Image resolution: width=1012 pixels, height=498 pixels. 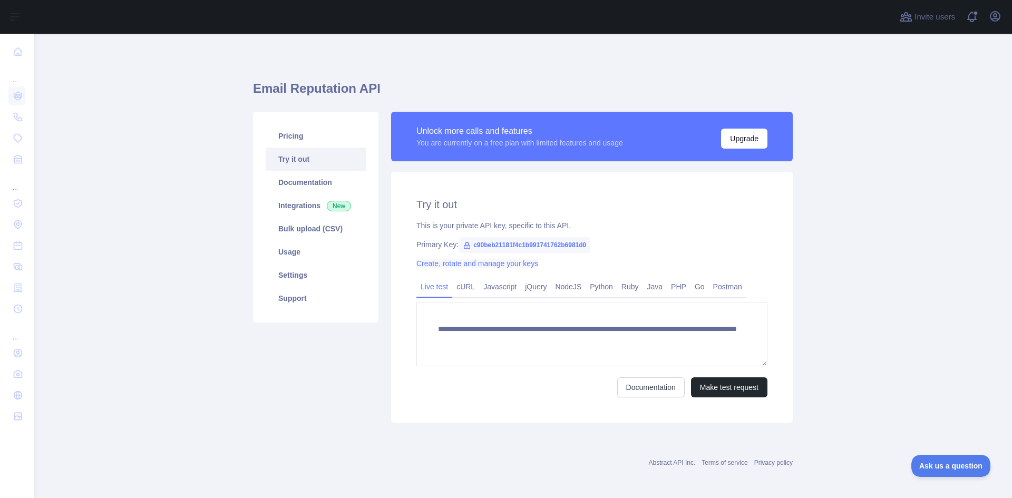 What do you see at coordinates (339, 206) in the screenshot?
I see `span: New` at bounding box center [339, 206].